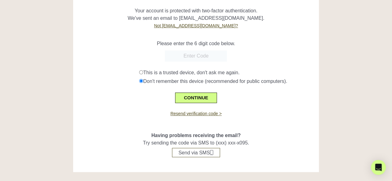 The image size is (392, 181). Describe the element at coordinates (196, 56) in the screenshot. I see `input: Enter Code` at that location.